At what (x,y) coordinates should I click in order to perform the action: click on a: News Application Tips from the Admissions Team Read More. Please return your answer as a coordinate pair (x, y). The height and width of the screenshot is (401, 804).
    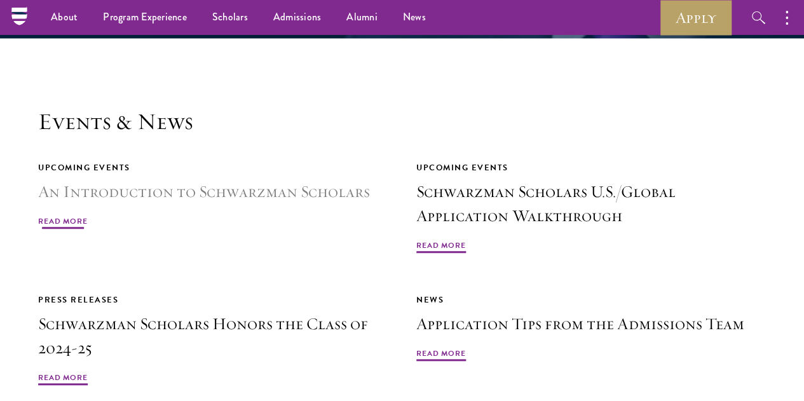
    Looking at the image, I should click on (591, 328).